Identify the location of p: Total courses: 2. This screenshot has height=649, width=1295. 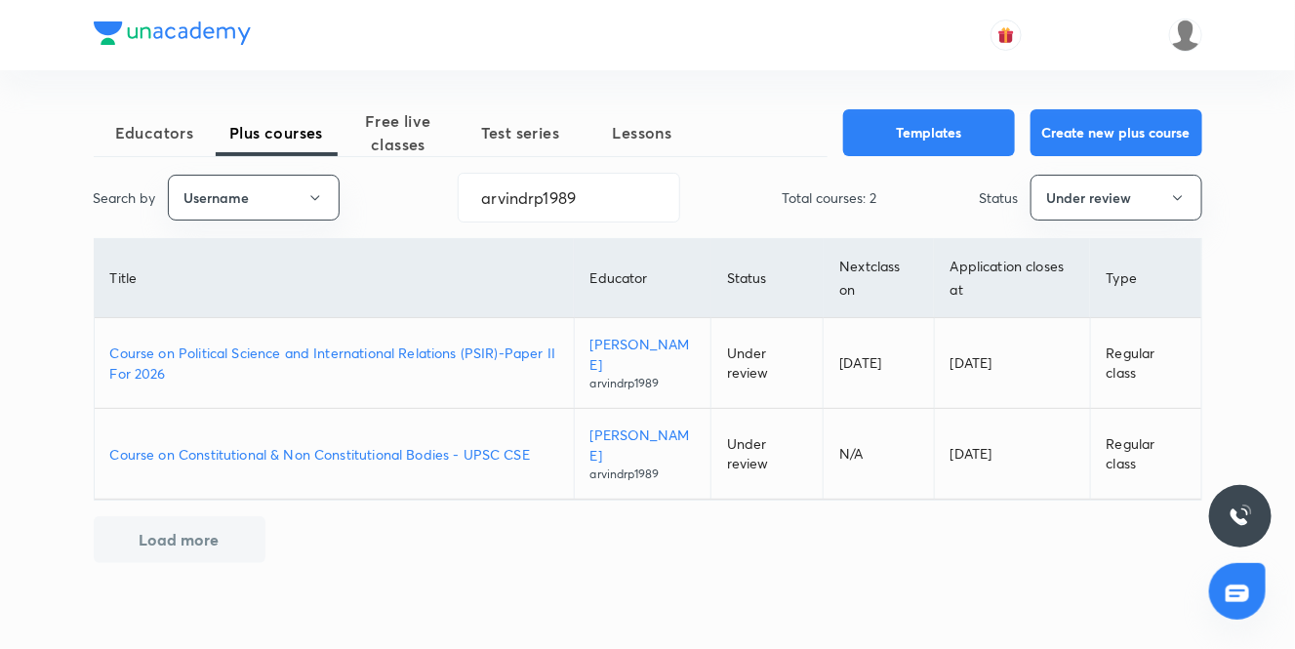
(830, 197).